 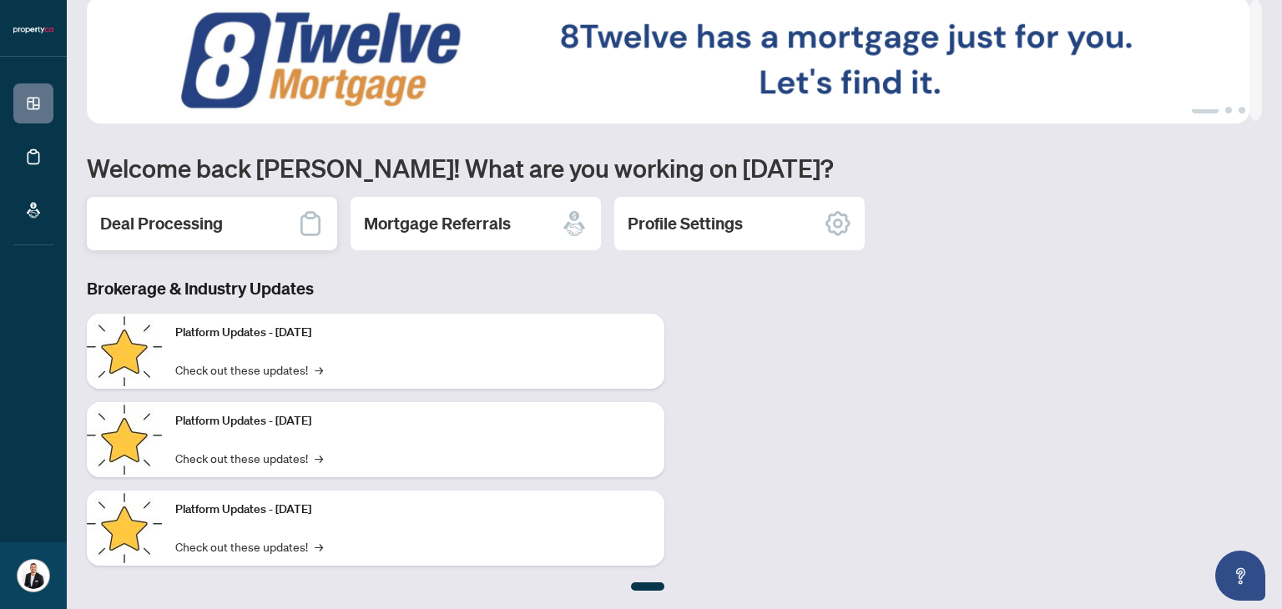 What do you see at coordinates (124, 440) in the screenshot?
I see `img: Platform Updates - July 8, 2025` at bounding box center [124, 440].